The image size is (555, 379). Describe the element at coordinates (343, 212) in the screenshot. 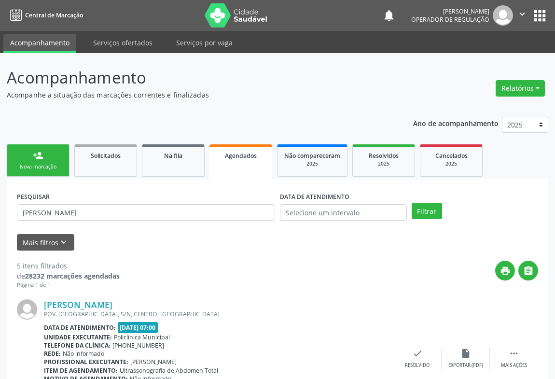

I see `input: Selecione um intervalo` at that location.